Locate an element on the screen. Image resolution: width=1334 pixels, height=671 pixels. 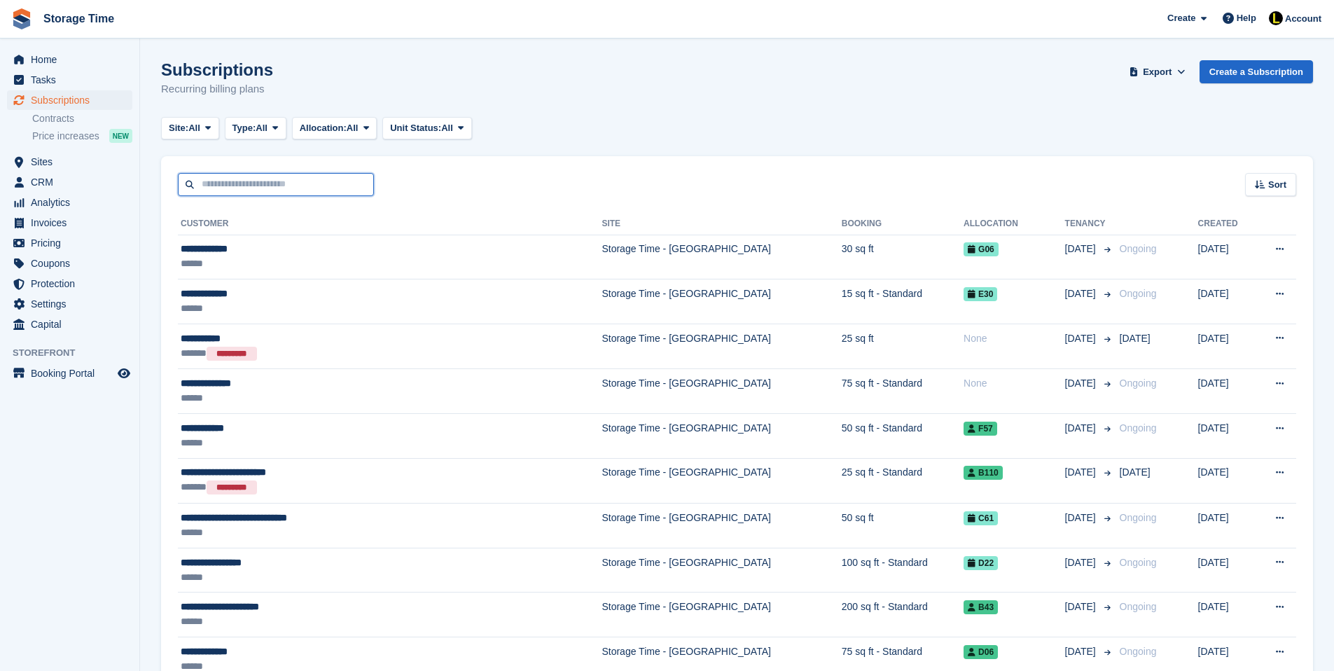
span: Sites is located at coordinates (73, 162).